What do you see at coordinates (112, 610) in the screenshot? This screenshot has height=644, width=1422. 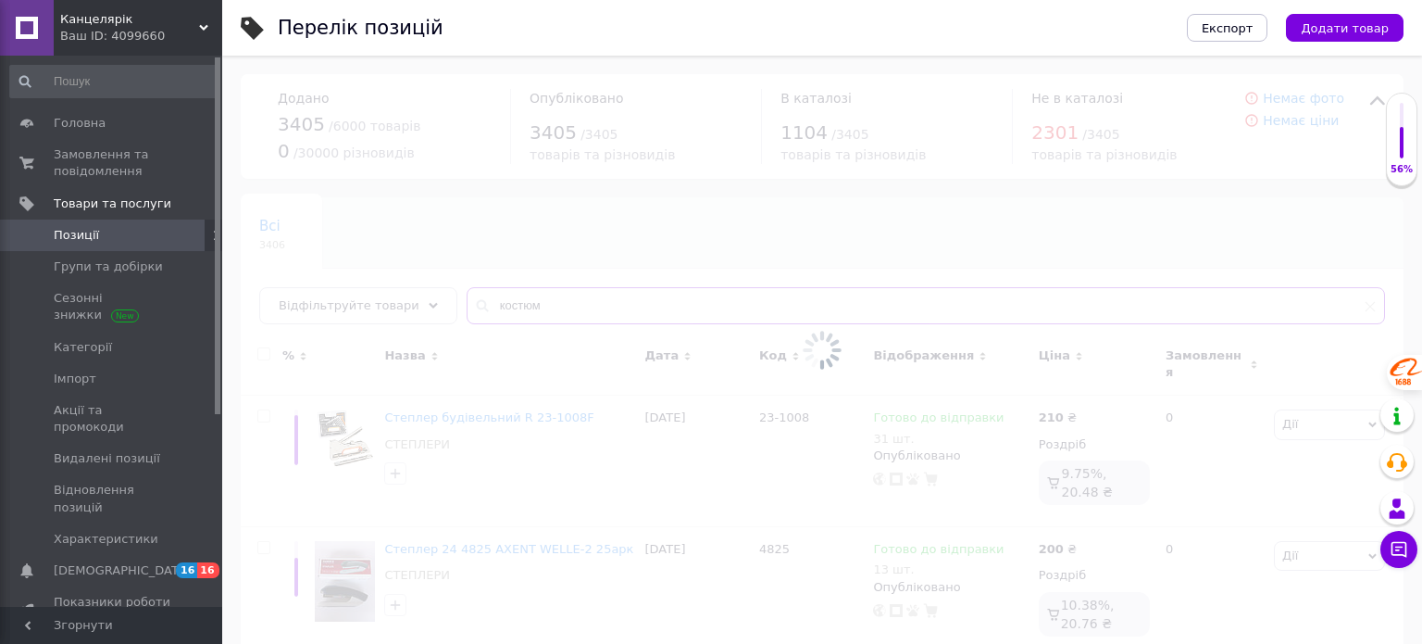 I see `span: Показники роботи компанії` at bounding box center [112, 610].